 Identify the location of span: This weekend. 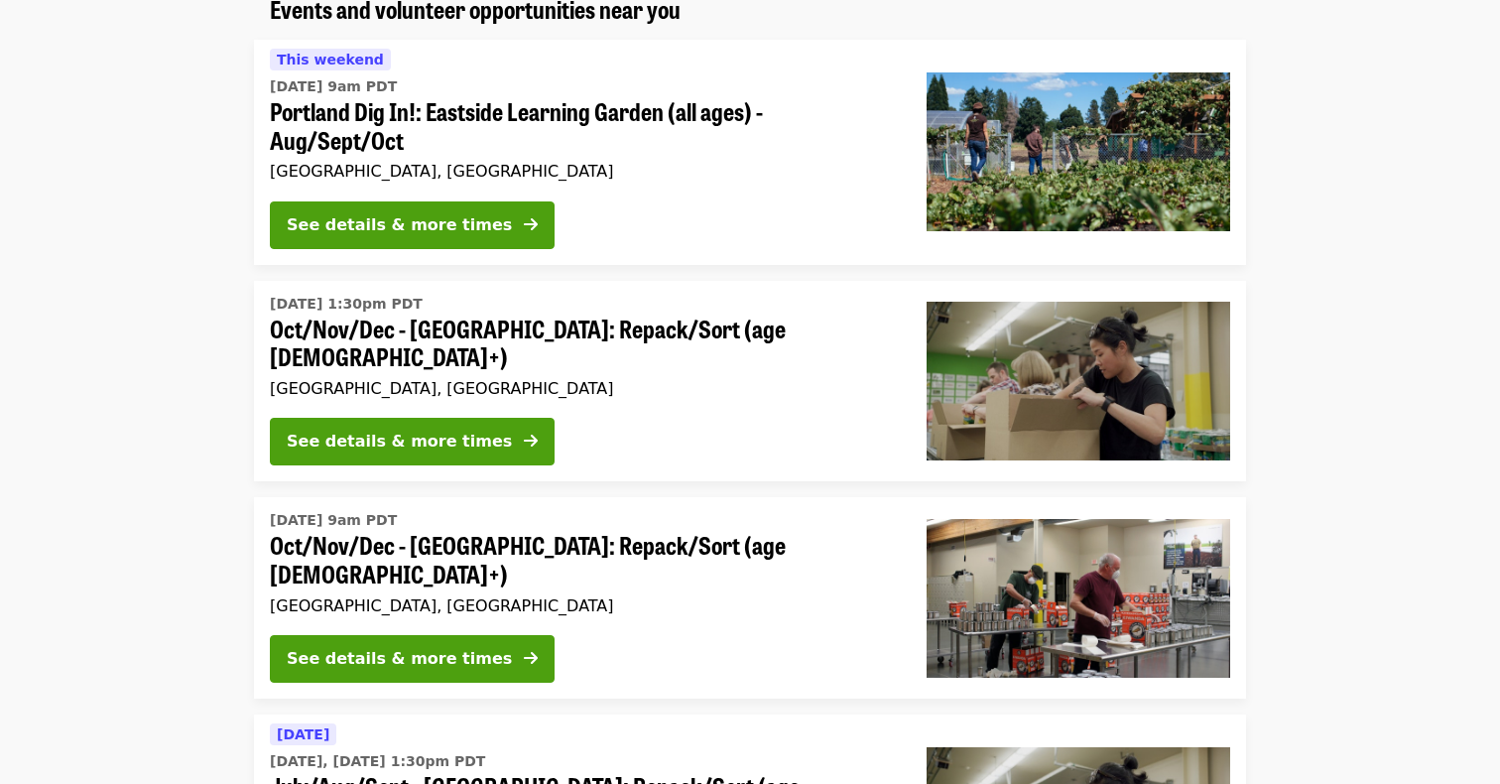
(330, 60).